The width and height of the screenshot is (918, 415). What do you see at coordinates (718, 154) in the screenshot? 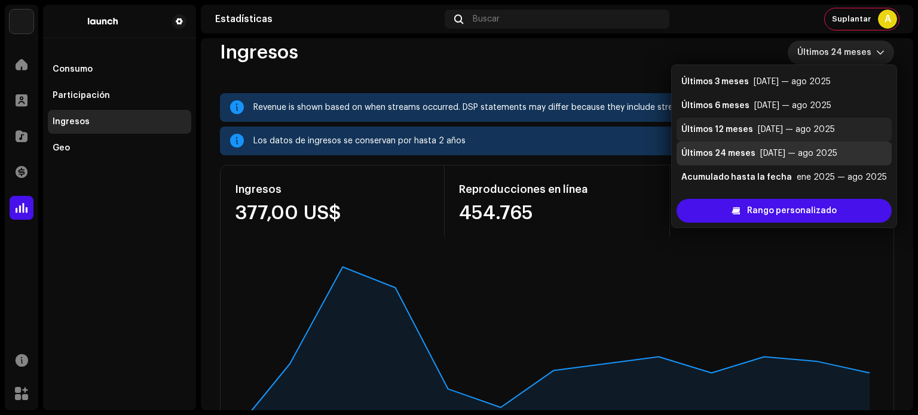
I see `div: Últimos 24 meses` at bounding box center [718, 154].